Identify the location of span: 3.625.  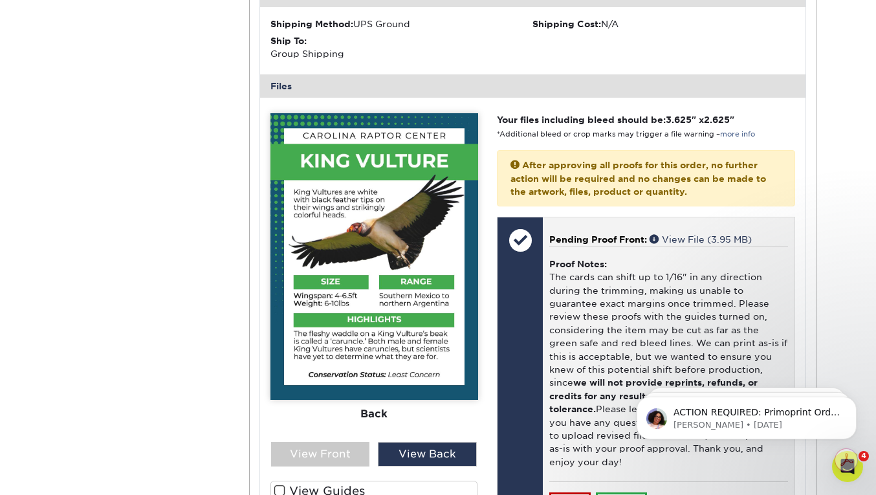
(678, 120).